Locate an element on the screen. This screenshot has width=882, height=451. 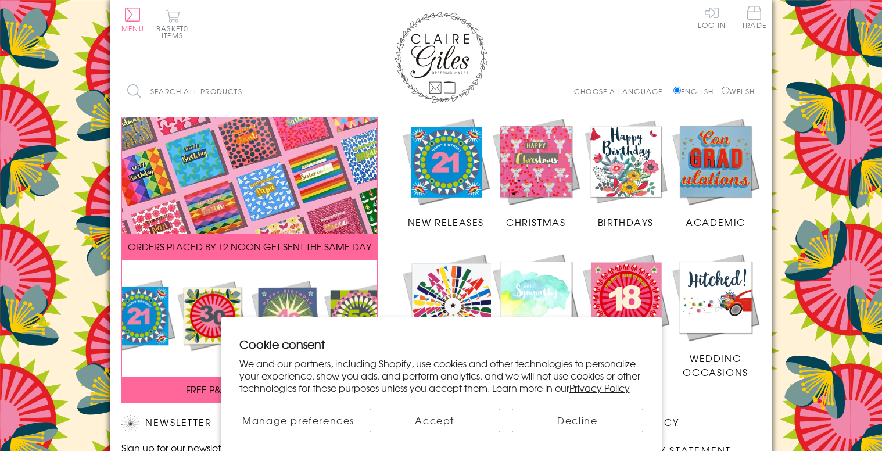
a: Log In is located at coordinates (712, 17).